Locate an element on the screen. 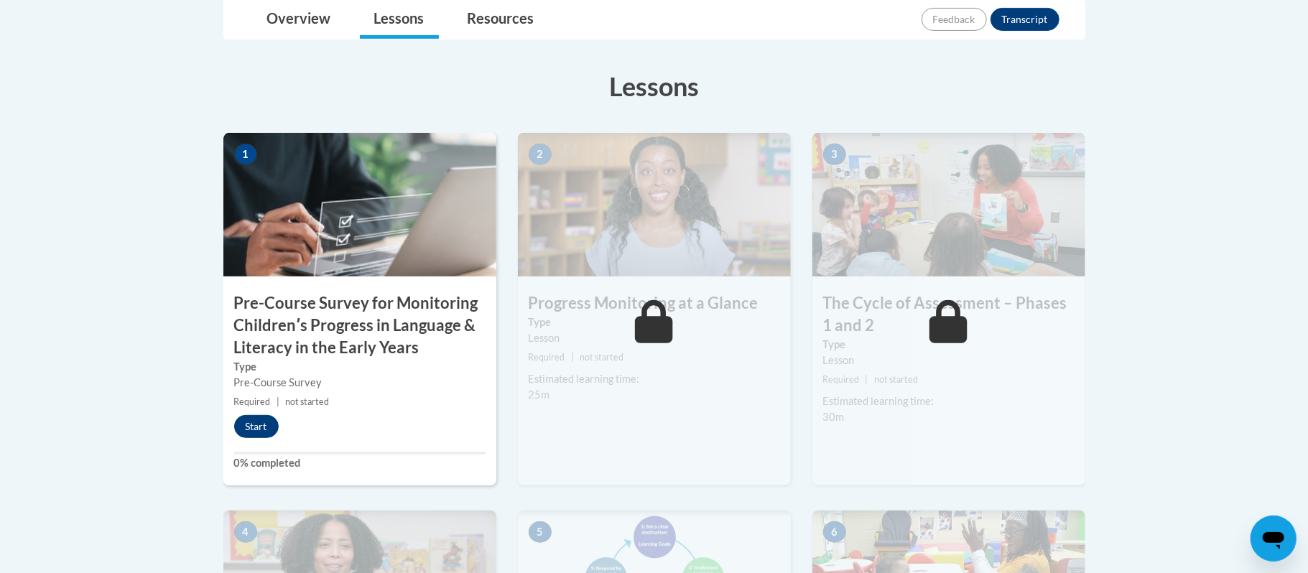  h3: Progress Monitoring at a Glance is located at coordinates (654, 303).